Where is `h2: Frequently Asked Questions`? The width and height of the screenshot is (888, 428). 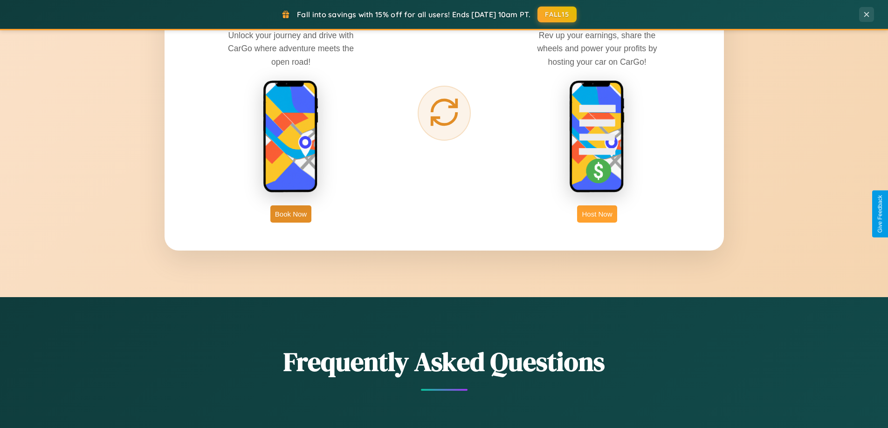
h2: Frequently Asked Questions is located at coordinates (444, 362).